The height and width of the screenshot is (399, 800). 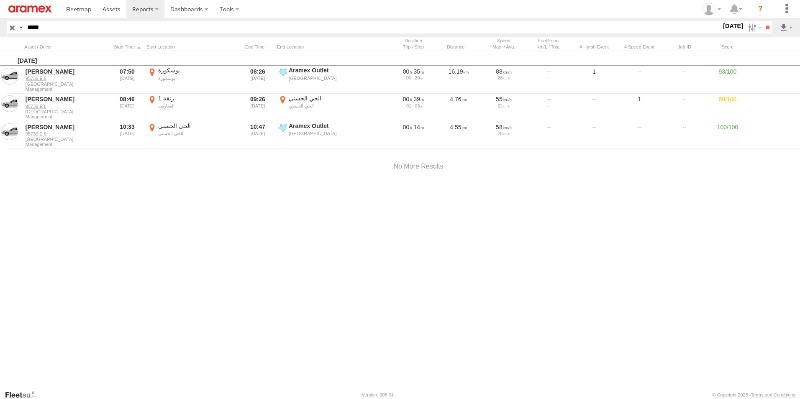 What do you see at coordinates (504, 106) in the screenshot?
I see `div: 22` at bounding box center [504, 106].